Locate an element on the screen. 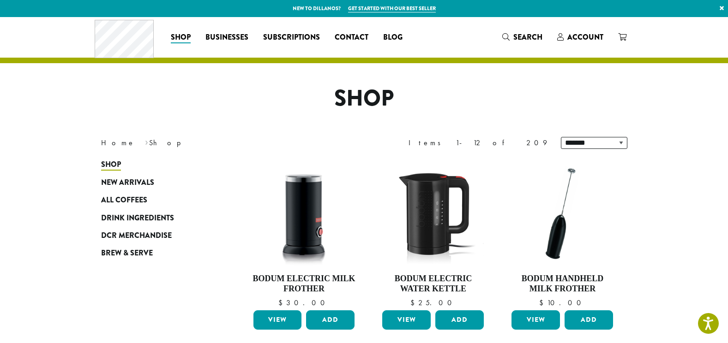 Image resolution: width=728 pixels, height=343 pixels. img: DP3927.01-002.png is located at coordinates (562, 214).